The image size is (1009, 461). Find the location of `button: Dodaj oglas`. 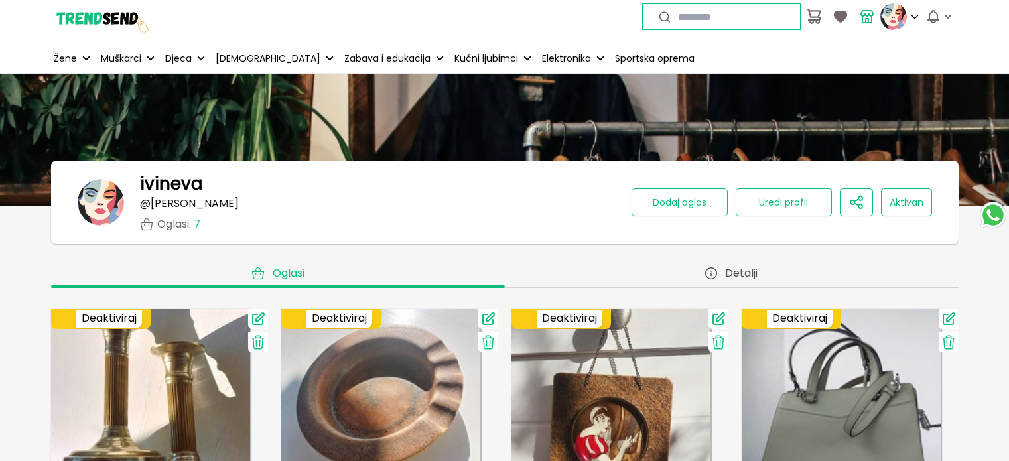

button: Dodaj oglas is located at coordinates (679, 202).